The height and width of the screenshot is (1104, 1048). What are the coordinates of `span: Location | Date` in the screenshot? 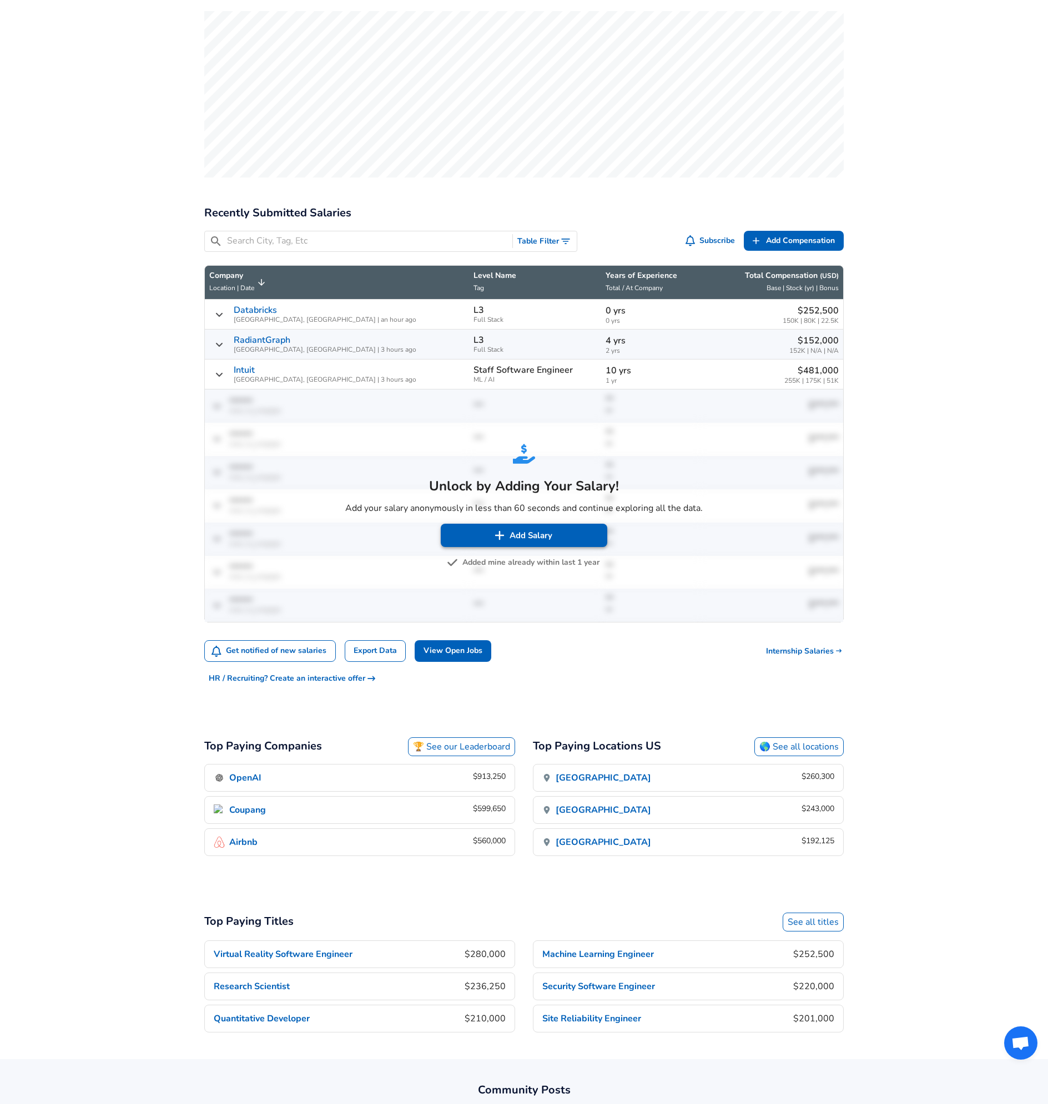 It's located at (231, 288).